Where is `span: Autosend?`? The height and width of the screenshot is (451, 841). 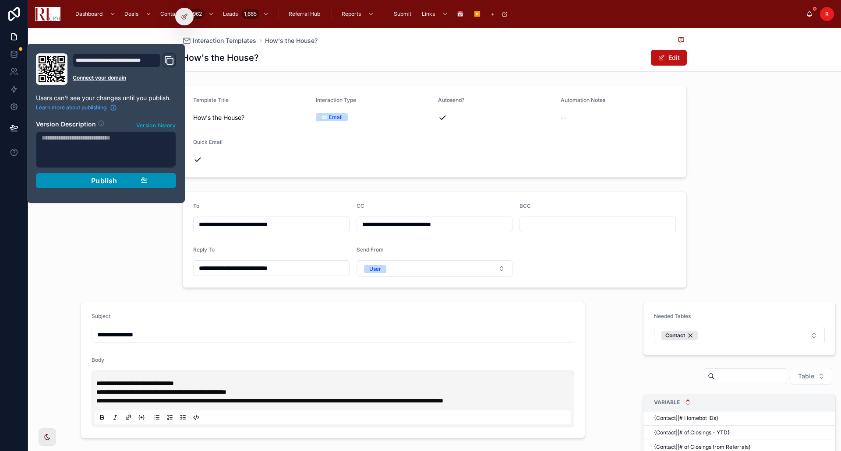
span: Autosend? is located at coordinates (451, 100).